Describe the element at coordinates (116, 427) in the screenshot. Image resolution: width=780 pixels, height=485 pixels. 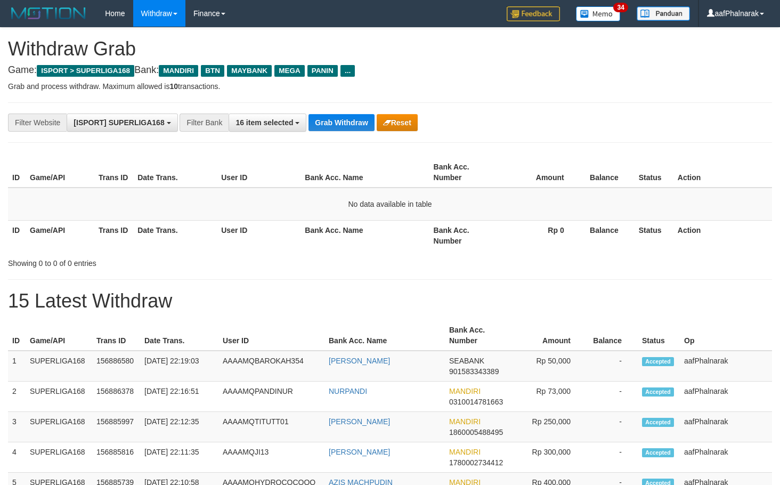
I see `td: 156885997` at that location.